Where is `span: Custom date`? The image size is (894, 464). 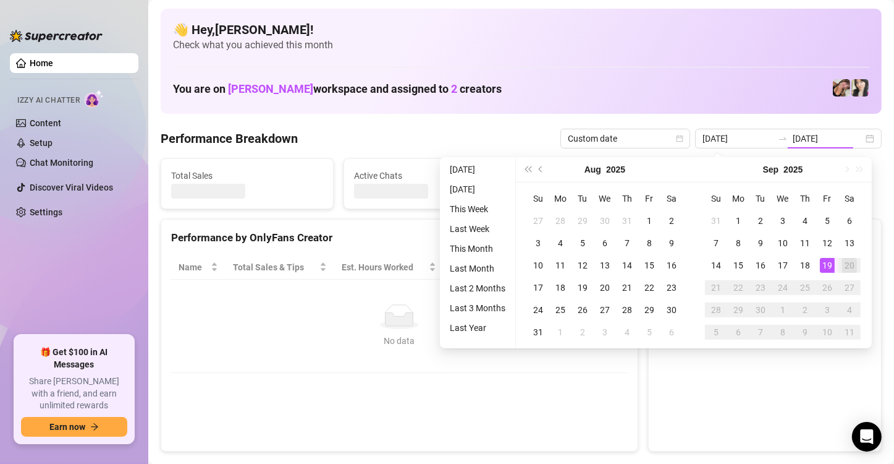 span: Custom date is located at coordinates (626, 138).